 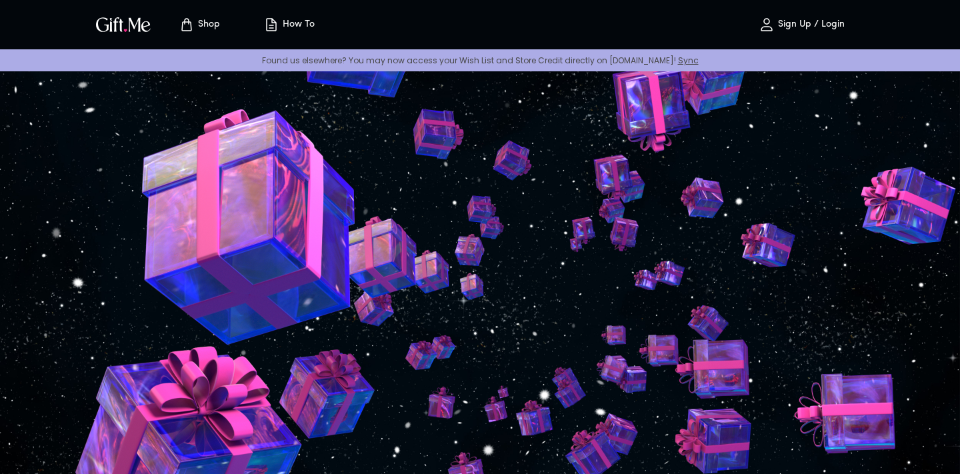 What do you see at coordinates (297, 25) in the screenshot?
I see `p: How To` at bounding box center [297, 25].